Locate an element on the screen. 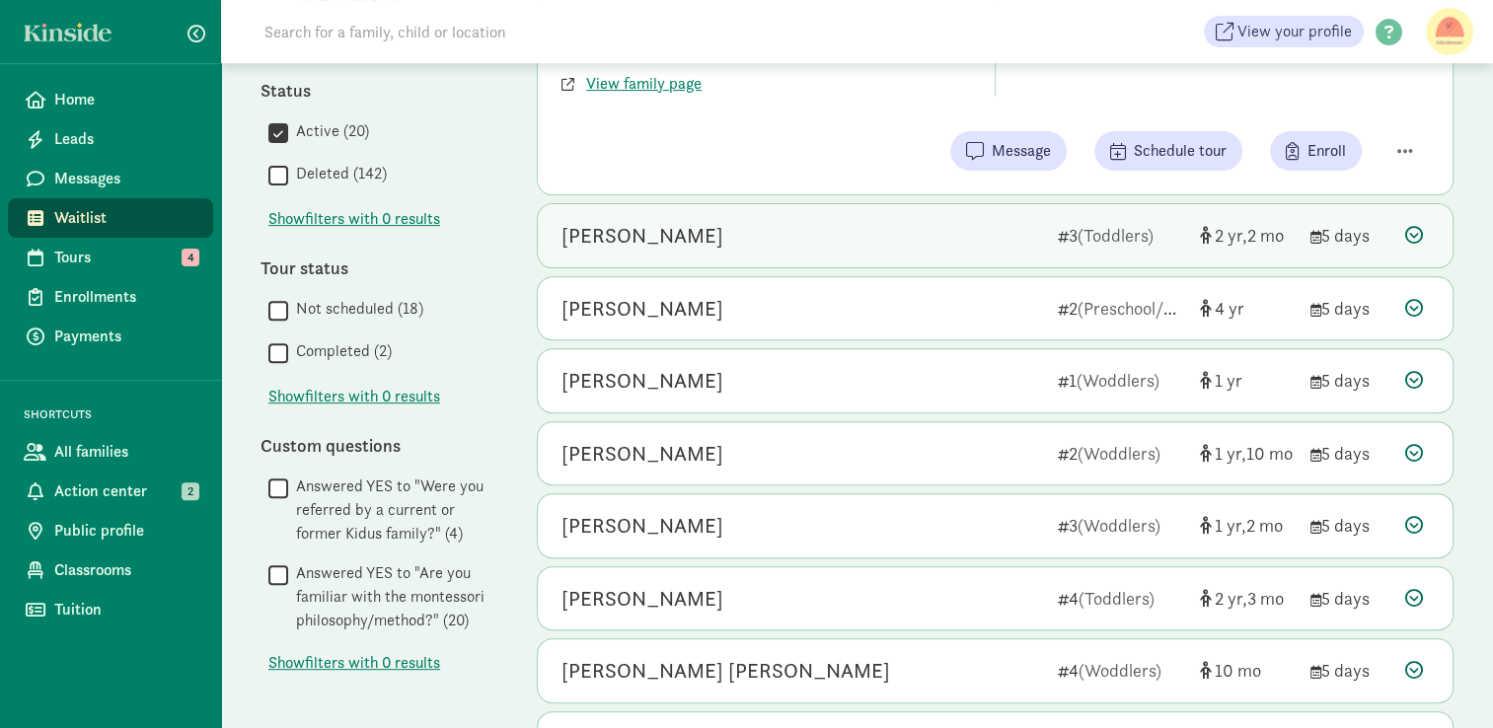 This screenshot has width=1493, height=728. div: Daphne Barber is located at coordinates (642, 599).